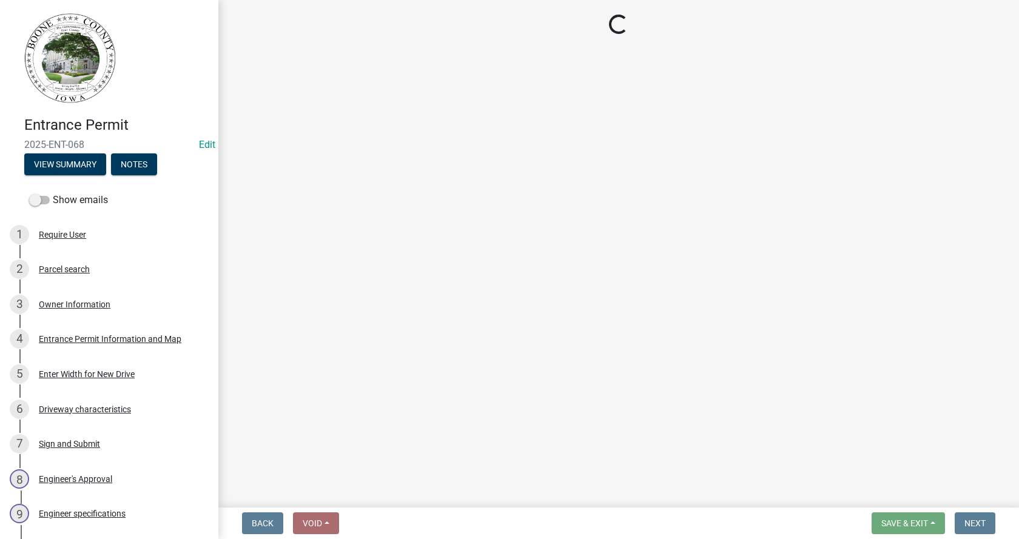 The width and height of the screenshot is (1019, 539). I want to click on div: 9, so click(19, 514).